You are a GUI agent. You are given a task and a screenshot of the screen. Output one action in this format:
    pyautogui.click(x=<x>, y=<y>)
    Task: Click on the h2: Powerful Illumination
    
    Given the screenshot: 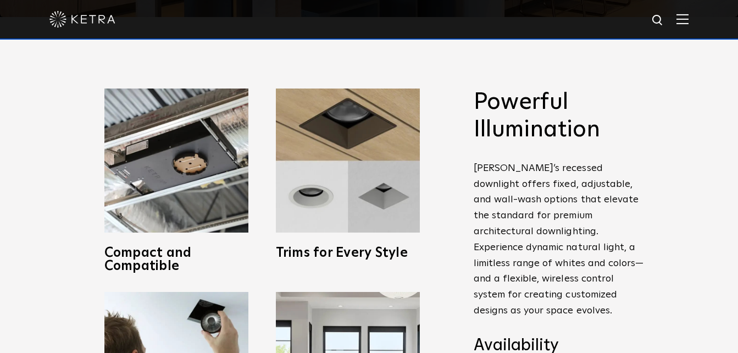 What is the action you would take?
    pyautogui.click(x=559, y=116)
    